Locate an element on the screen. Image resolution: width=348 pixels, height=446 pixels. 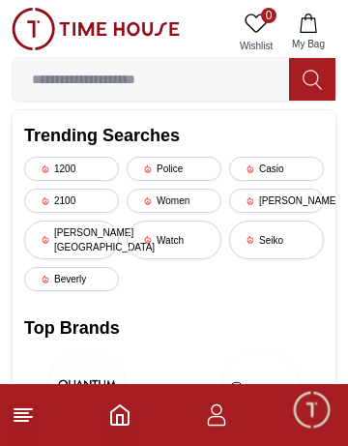
div: Watch is located at coordinates (174, 240).